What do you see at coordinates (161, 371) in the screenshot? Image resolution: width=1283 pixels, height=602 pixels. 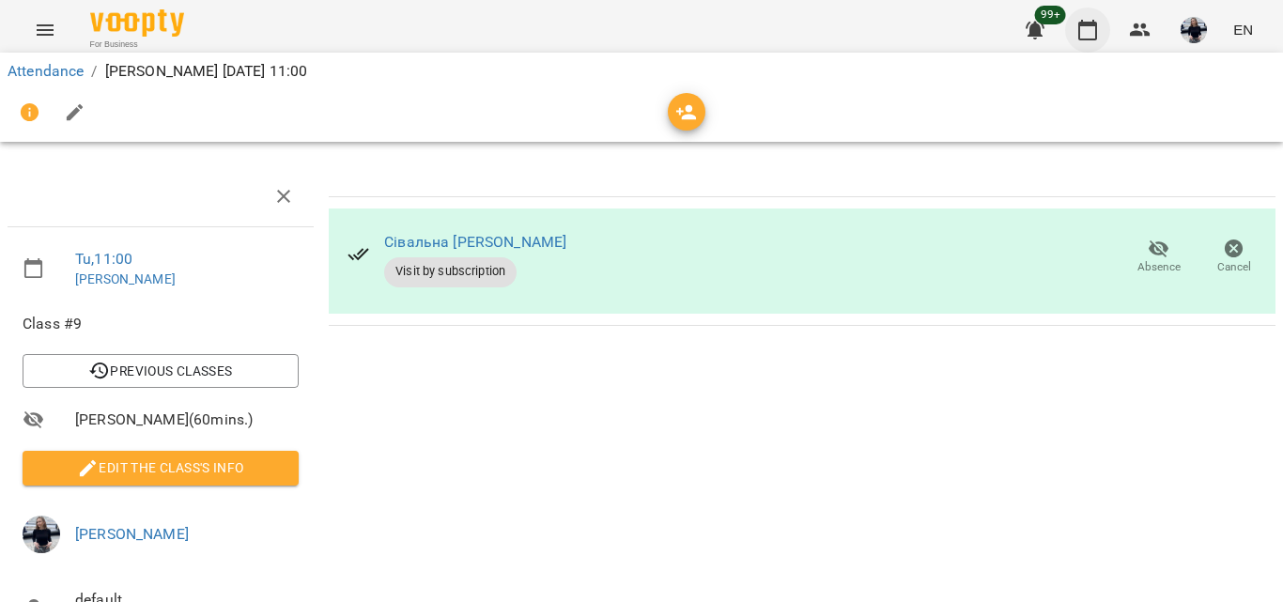 I see `span: Previous Classes` at bounding box center [161, 371].